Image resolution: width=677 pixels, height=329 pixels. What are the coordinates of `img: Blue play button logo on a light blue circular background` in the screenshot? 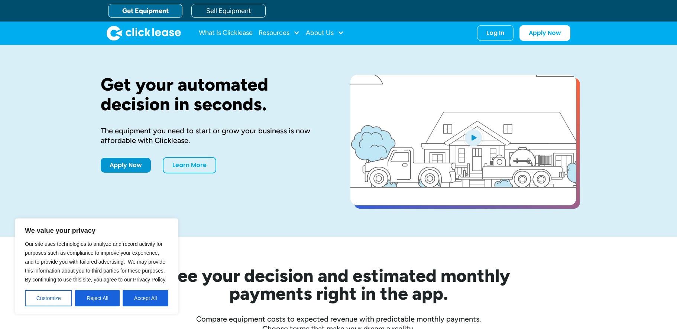 It's located at (473, 137).